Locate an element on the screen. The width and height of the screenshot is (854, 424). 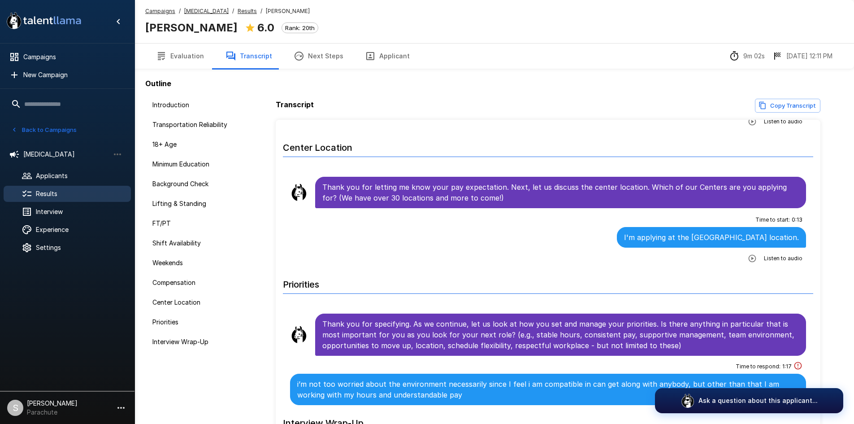
button: Evaluation is located at coordinates (180, 56).